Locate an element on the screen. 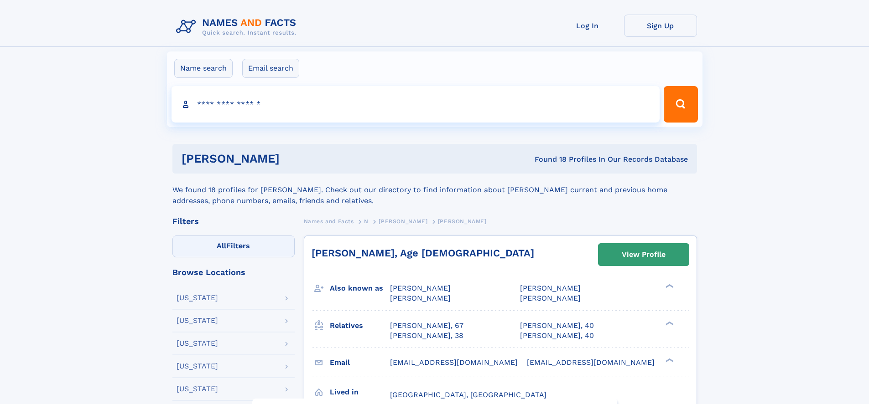  input: search input is located at coordinates (415, 104).